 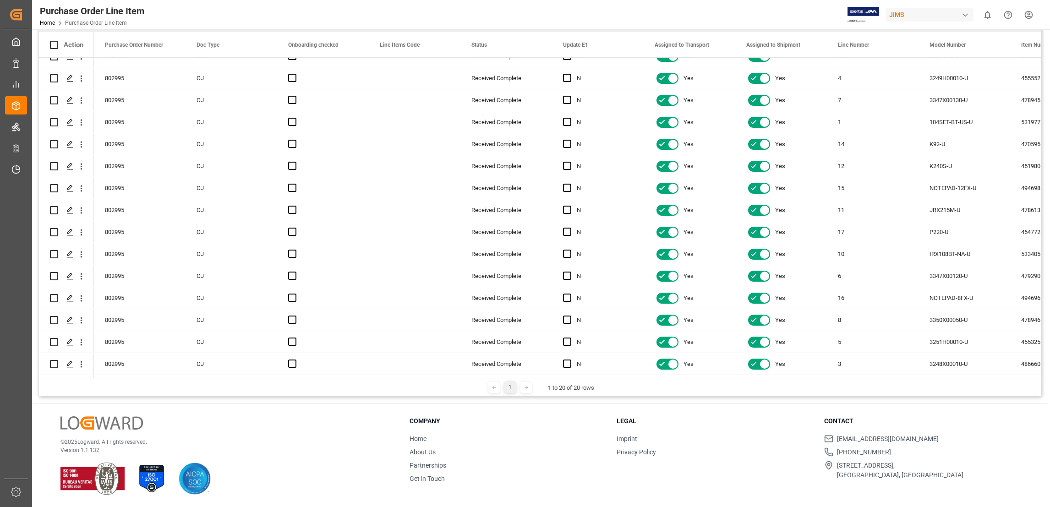 I want to click on div: Purchase Order Line Item, so click(x=92, y=11).